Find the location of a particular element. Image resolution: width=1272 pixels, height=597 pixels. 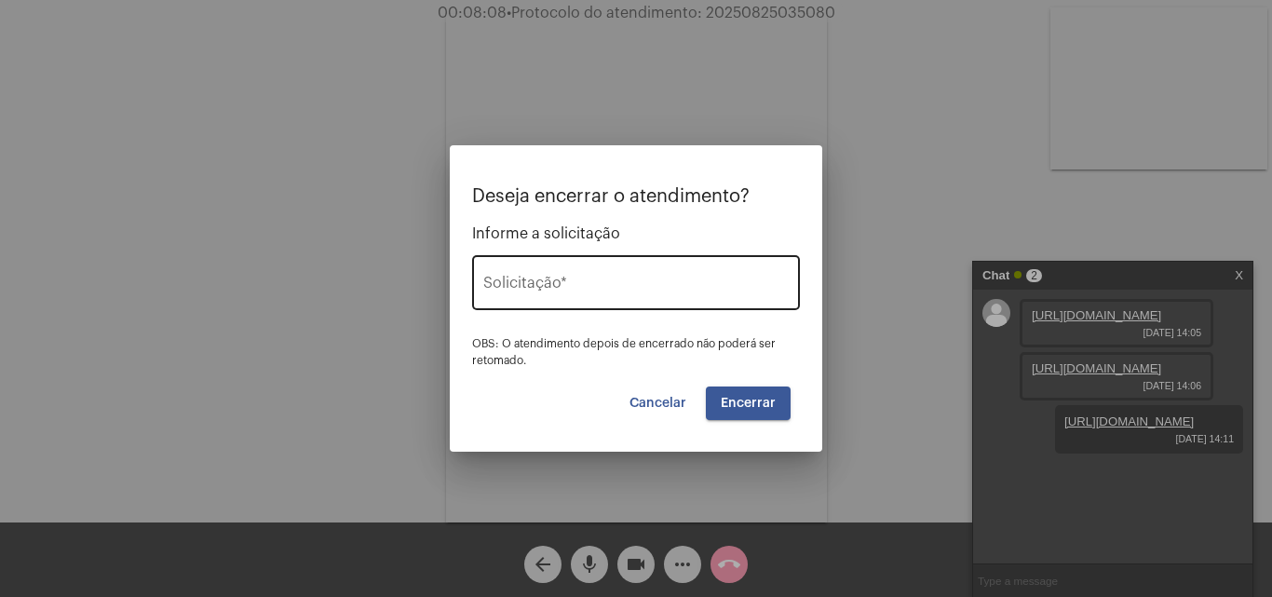

p: Deseja encerrar o atendimento? is located at coordinates (636, 196).